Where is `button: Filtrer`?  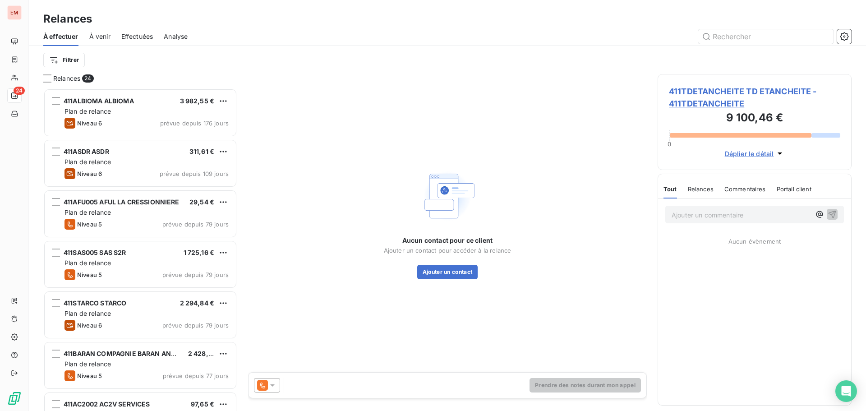 button: Filtrer is located at coordinates (64, 60).